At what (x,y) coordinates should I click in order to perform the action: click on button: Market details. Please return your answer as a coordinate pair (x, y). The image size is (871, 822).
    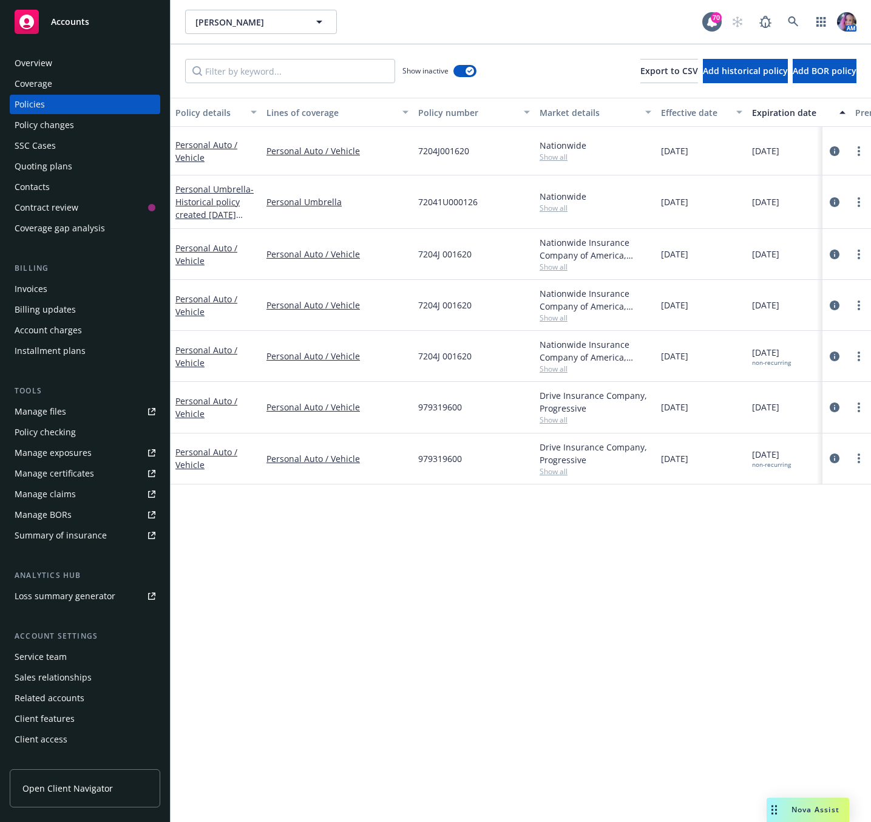
    Looking at the image, I should click on (595, 112).